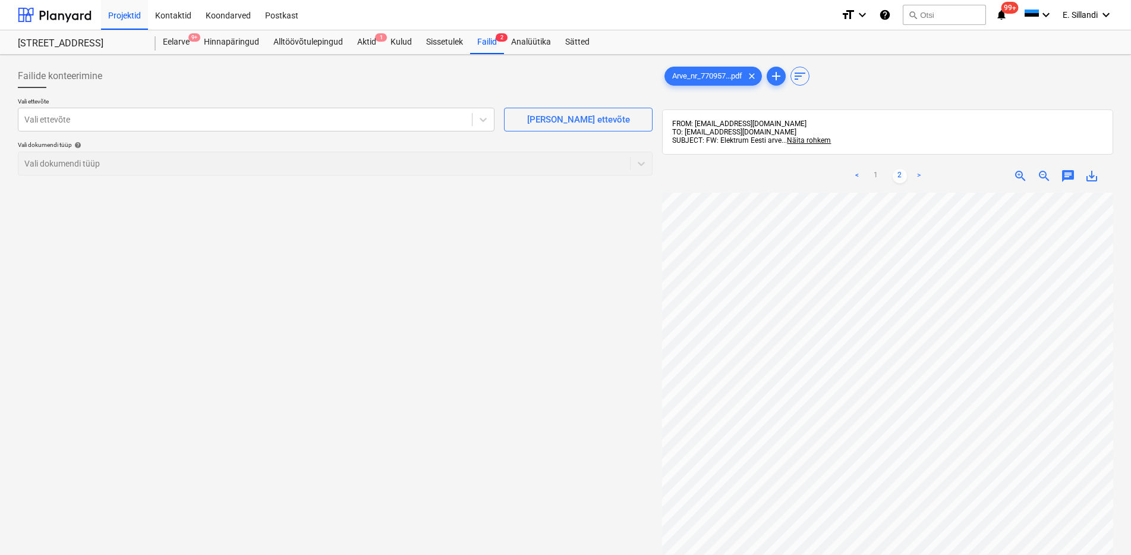 This screenshot has height=555, width=1131. What do you see at coordinates (531, 42) in the screenshot?
I see `div: Analüütika` at bounding box center [531, 42].